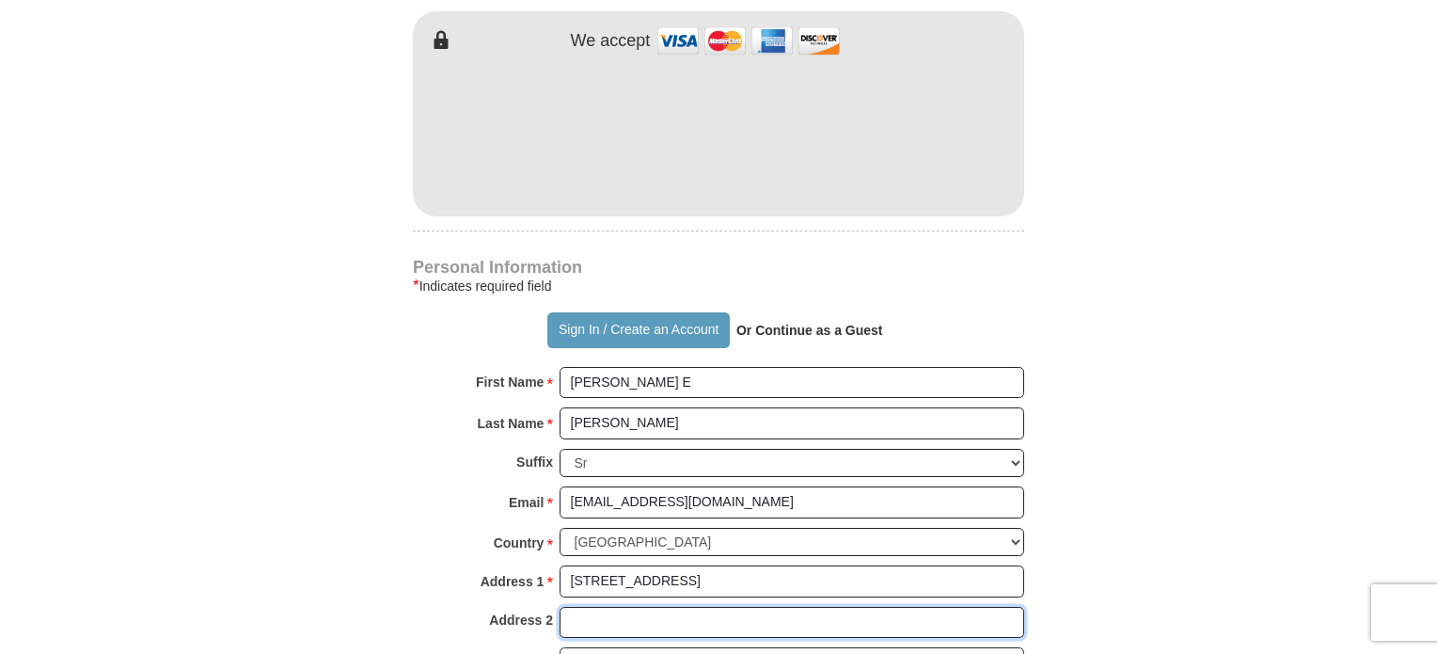  What do you see at coordinates (510, 382) in the screenshot?
I see `strong: First Name` at bounding box center [510, 382].